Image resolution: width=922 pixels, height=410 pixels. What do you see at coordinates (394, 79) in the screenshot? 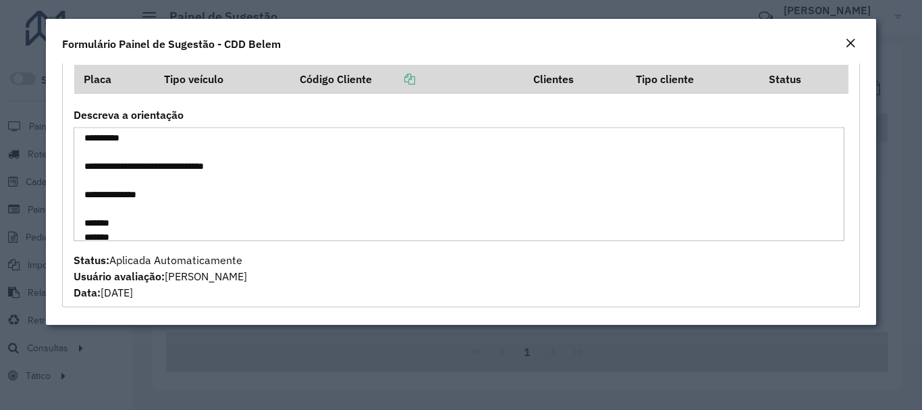
I see `a: Copiar` at bounding box center [394, 79].